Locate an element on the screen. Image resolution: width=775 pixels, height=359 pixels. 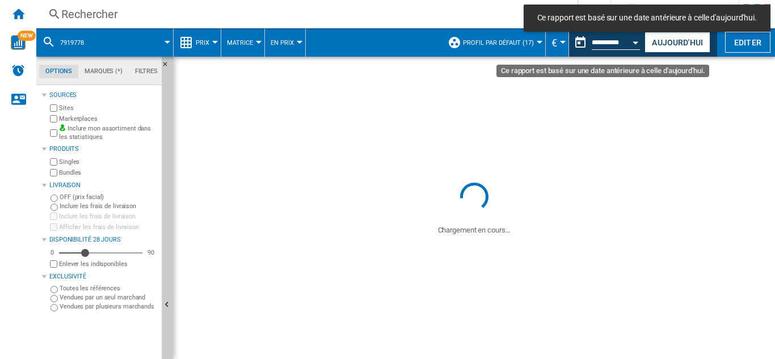
div: 0 is located at coordinates (52, 252).